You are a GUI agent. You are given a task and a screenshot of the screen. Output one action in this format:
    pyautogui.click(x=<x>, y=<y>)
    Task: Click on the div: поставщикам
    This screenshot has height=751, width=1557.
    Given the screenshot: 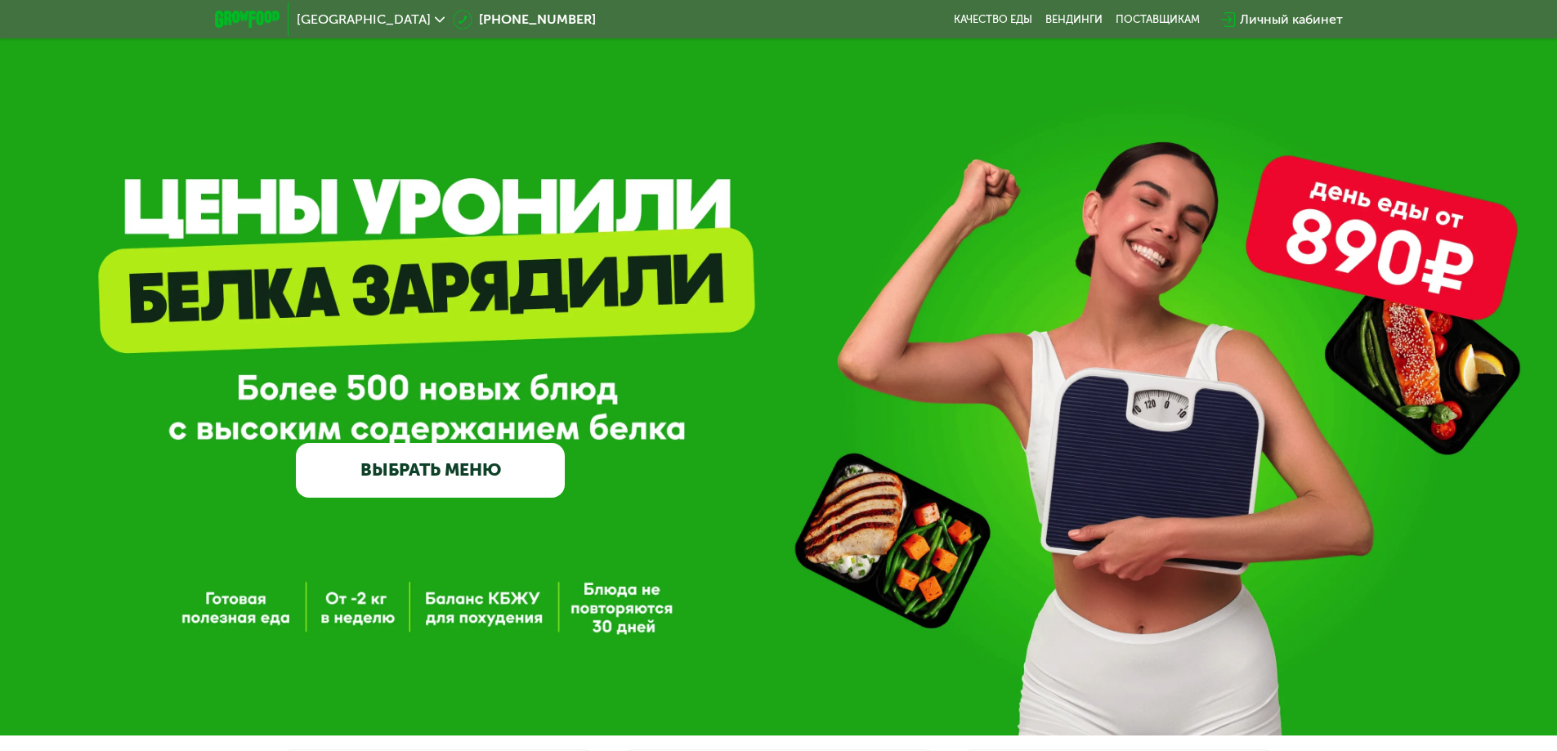 What is the action you would take?
    pyautogui.click(x=1157, y=20)
    